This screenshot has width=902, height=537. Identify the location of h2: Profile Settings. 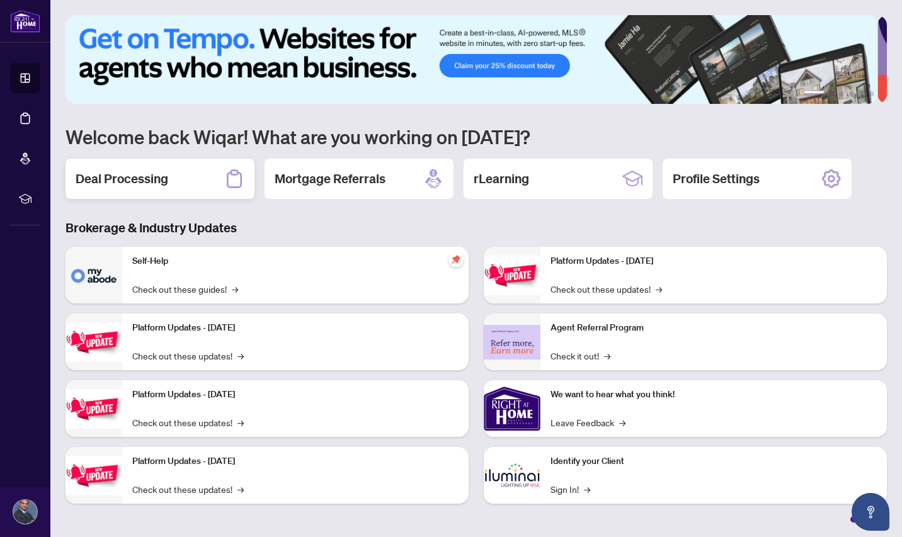
(716, 179).